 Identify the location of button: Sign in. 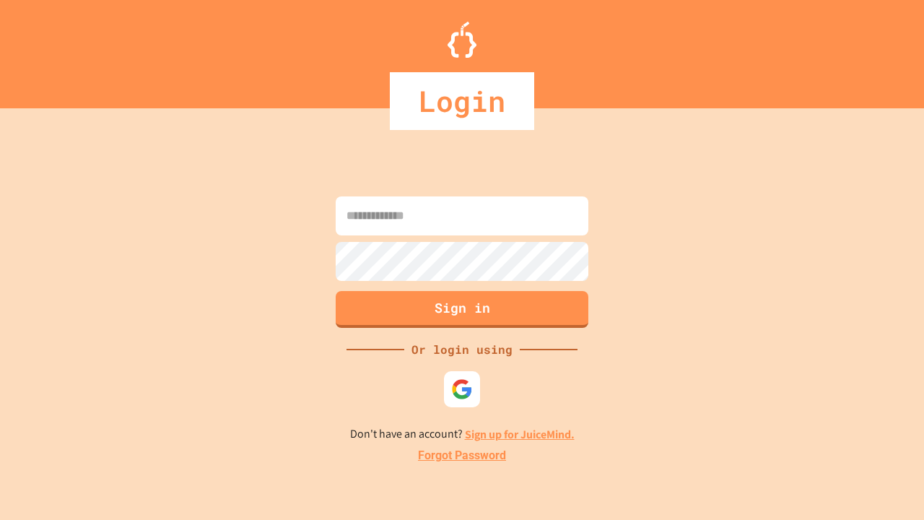
(462, 309).